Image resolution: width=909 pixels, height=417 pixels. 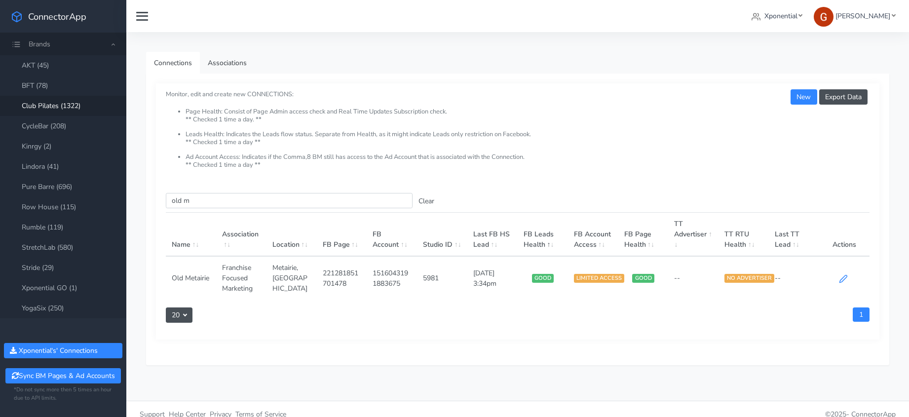 I want to click on button: Clear, so click(x=427, y=201).